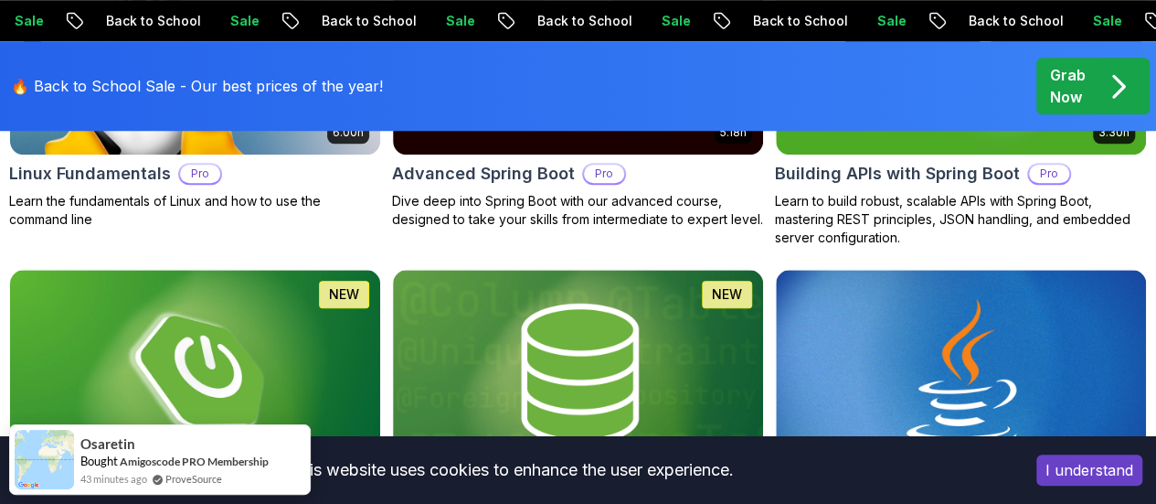 The width and height of the screenshot is (1156, 504). What do you see at coordinates (733, 133) in the screenshot?
I see `p: 5.18h` at bounding box center [733, 133].